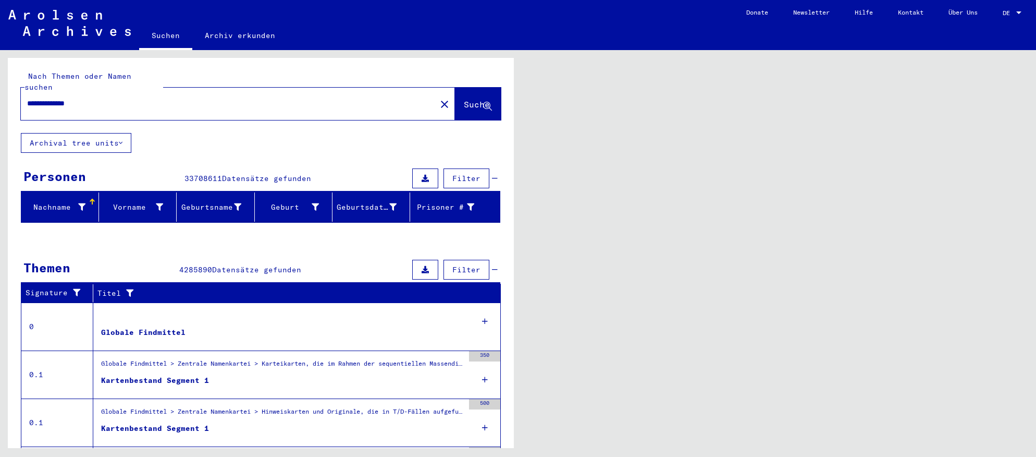 This screenshot has height=457, width=1036. I want to click on span: 4285890, so click(195, 269).